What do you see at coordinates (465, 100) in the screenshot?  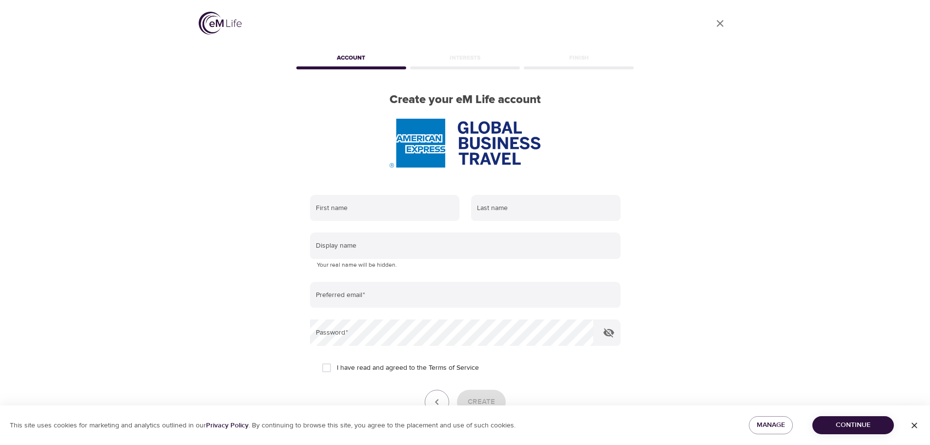 I see `h2: Create your eM Life account` at bounding box center [465, 100].